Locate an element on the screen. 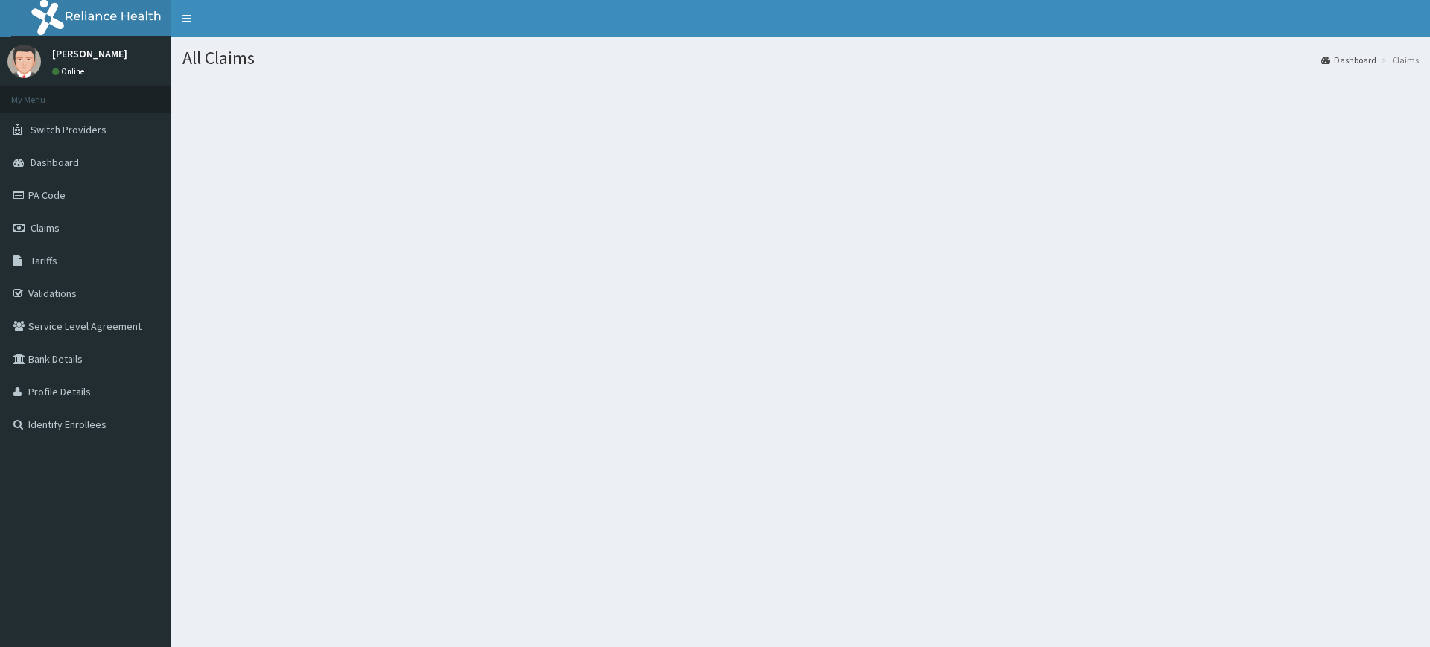 The height and width of the screenshot is (647, 1430). span: Switch Providers is located at coordinates (69, 130).